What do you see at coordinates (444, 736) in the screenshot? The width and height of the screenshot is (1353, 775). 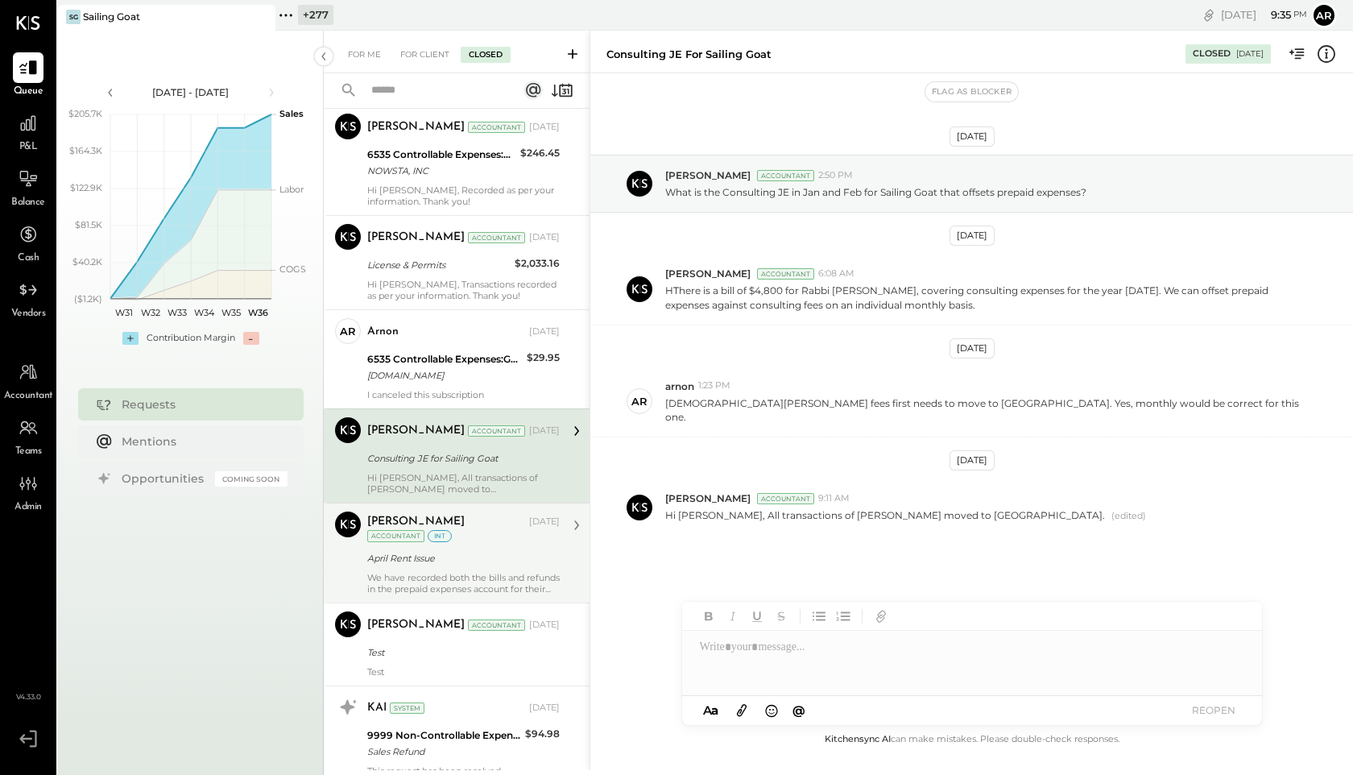 I see `div: 9999 Non-Controllable Expenses:Other Income and Expenses:To Be Classified` at bounding box center [444, 736].